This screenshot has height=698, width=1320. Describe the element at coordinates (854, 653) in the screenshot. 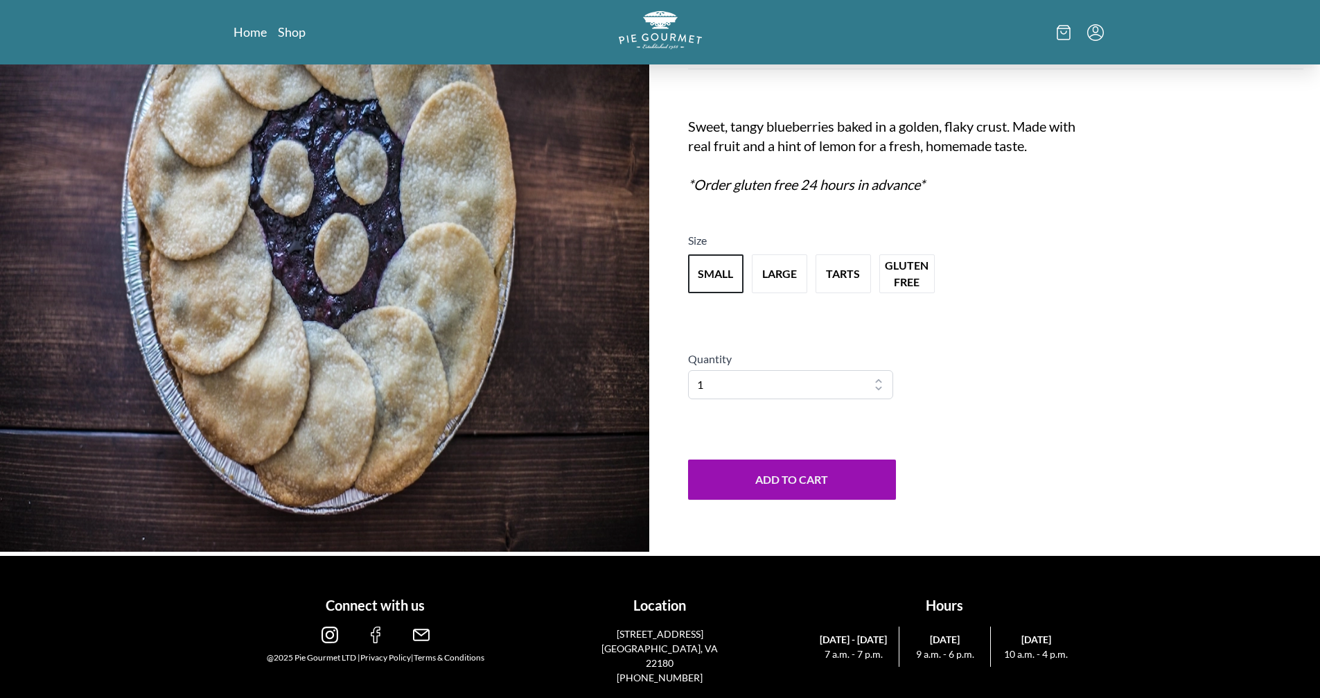

I see `span: 7 a.m. - 7 p.m.` at that location.